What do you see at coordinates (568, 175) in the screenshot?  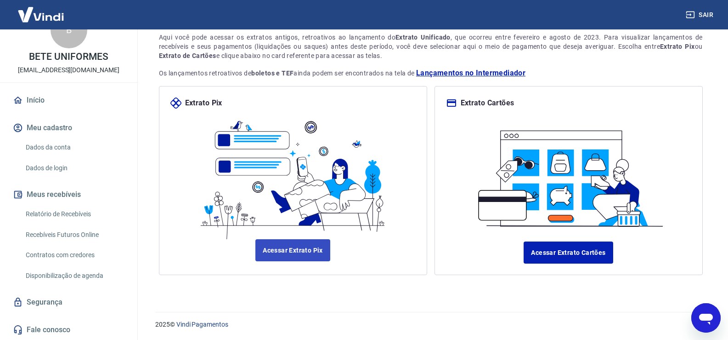 I see `img: ilustracard.1447bf24807628a904eb562bb34ea6f9.svg` at bounding box center [568, 175].